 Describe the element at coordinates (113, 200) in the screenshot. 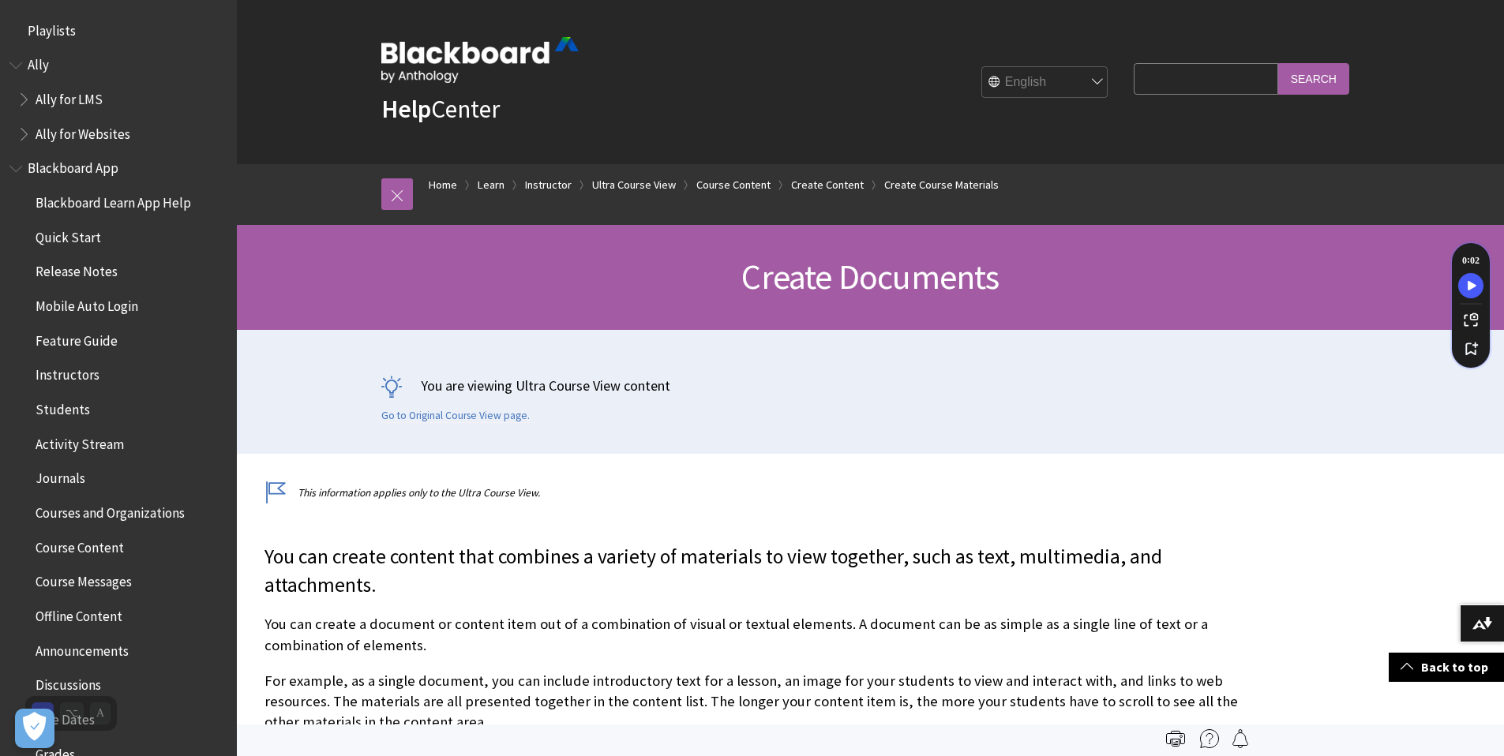

I see `span: Blackboard Learn App Help` at that location.